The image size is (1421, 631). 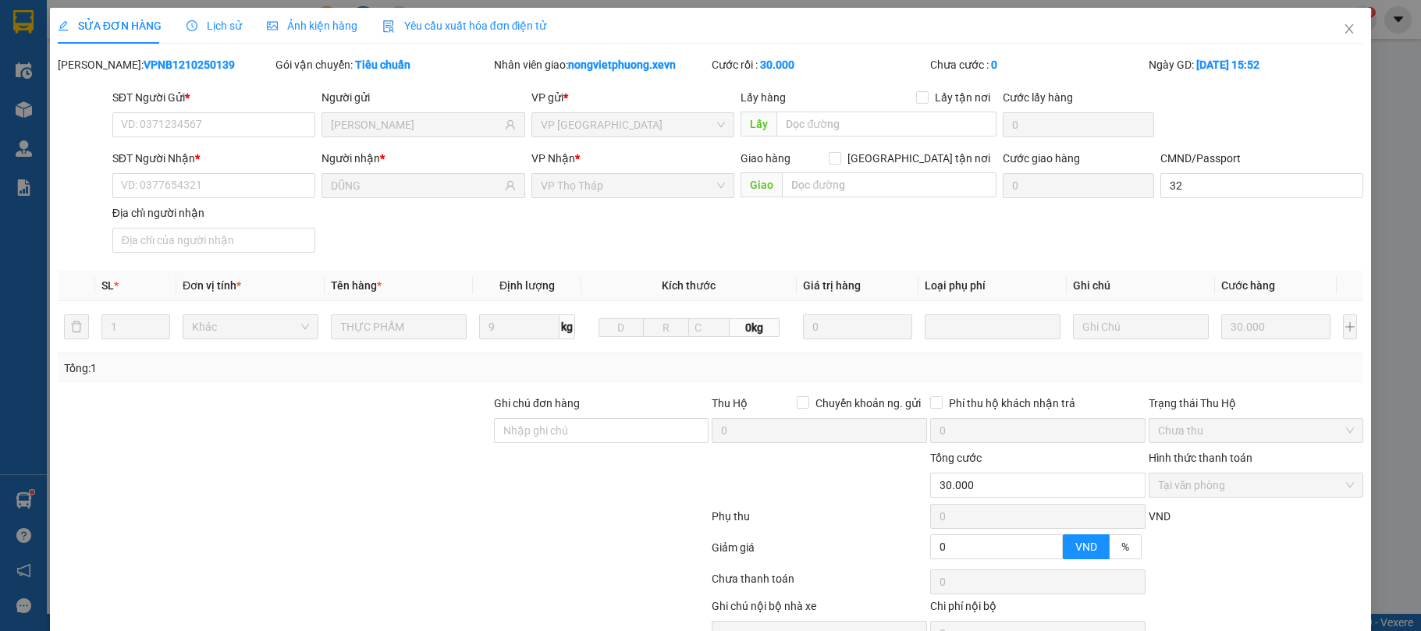 I want to click on div: VP gửi, so click(x=633, y=98).